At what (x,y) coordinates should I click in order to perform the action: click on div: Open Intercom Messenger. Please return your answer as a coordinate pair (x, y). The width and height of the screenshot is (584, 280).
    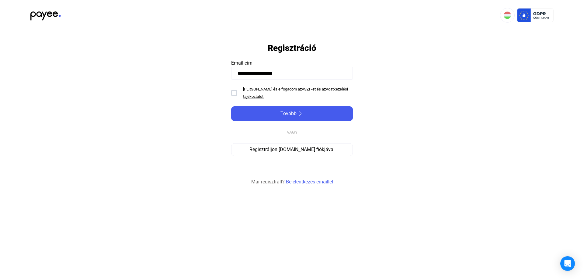
    Looking at the image, I should click on (568, 263).